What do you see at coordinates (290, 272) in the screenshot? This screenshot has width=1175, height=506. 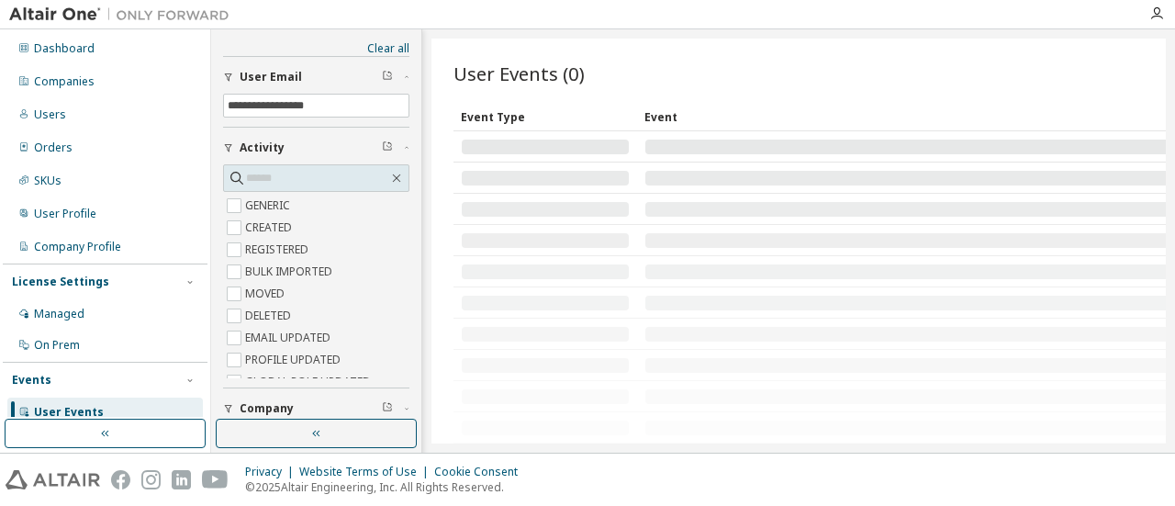 I see `label: BULK IMPORTED` at bounding box center [290, 272].